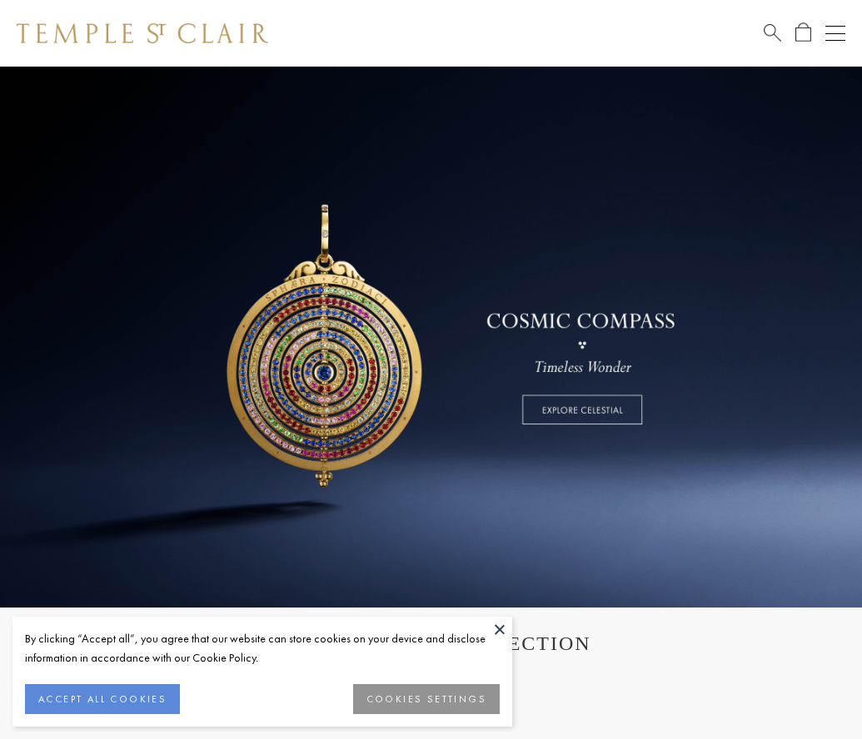 The image size is (862, 739). Describe the element at coordinates (835, 33) in the screenshot. I see `button: Open navigation` at that location.